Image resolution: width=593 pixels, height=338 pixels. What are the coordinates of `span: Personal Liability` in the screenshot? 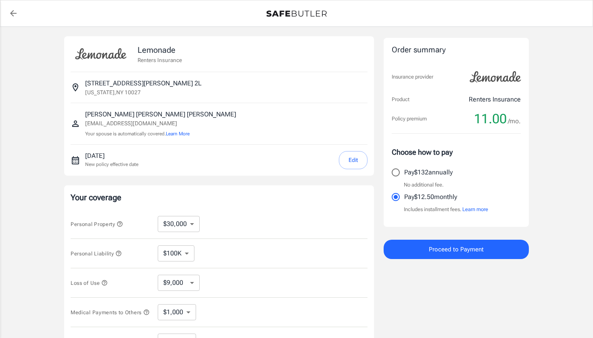 It's located at (96, 254).